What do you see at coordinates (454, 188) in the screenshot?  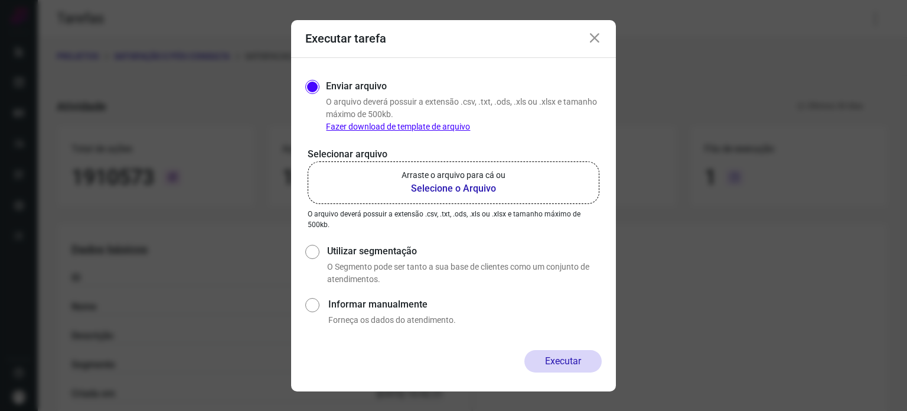 I see `b: Selecione o Arquivo` at bounding box center [454, 188].